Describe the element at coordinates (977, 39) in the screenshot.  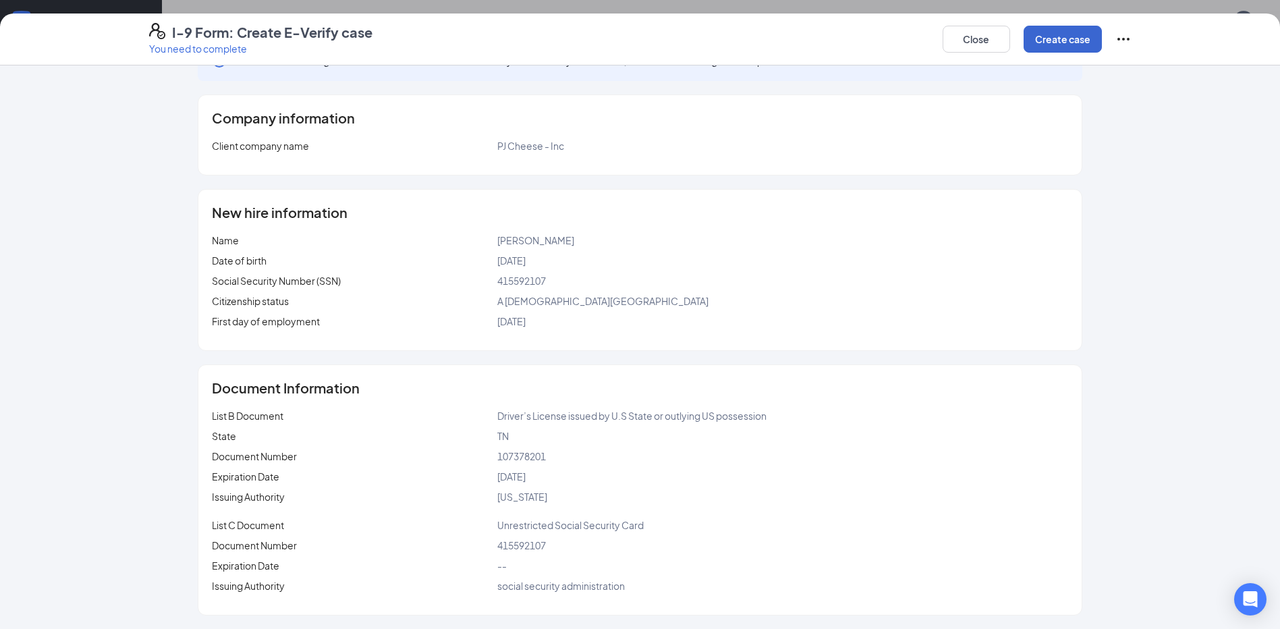
I see `button: Close` at that location.